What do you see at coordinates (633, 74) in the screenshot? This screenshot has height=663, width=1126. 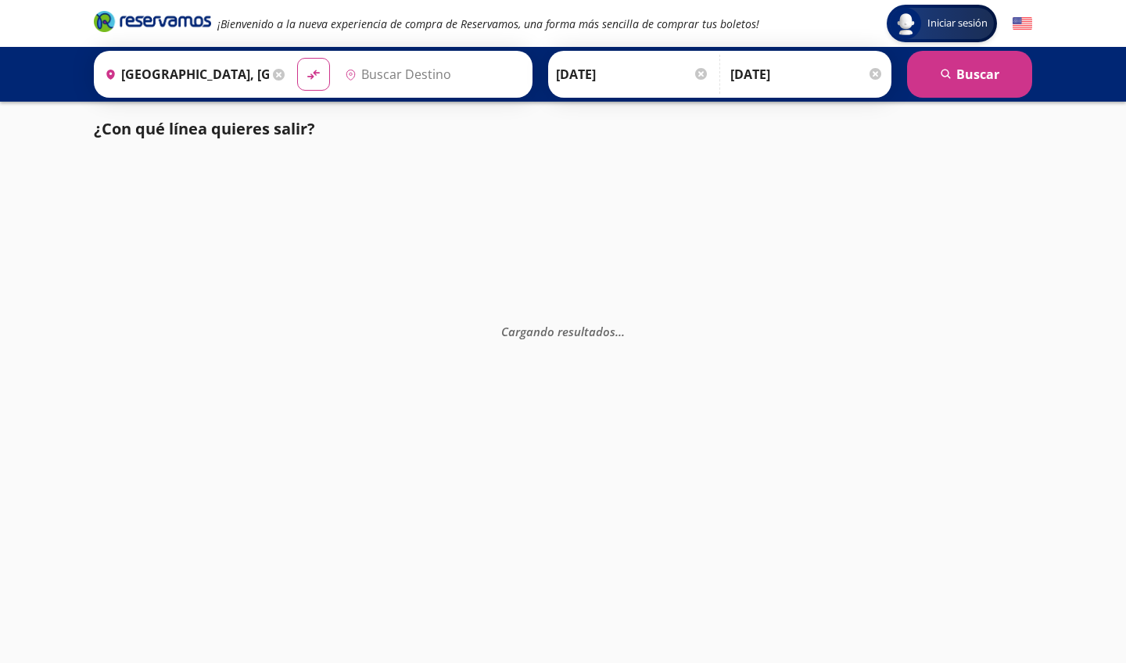 I see `input: Elegir Fecha` at bounding box center [633, 74].